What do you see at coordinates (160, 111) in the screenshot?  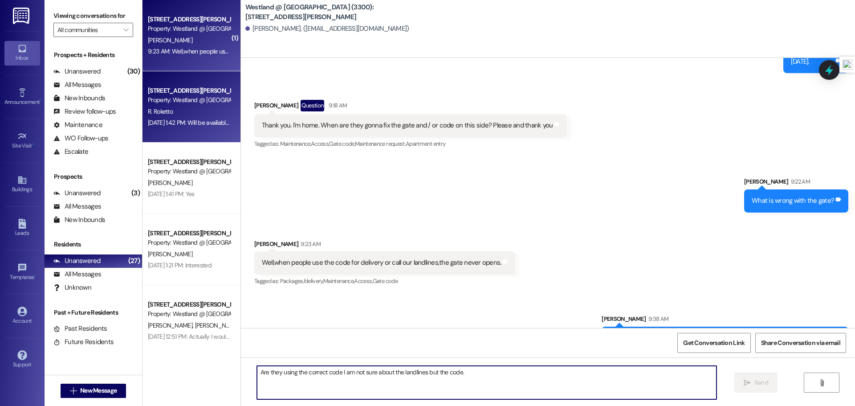 I see `span: R. Roketto` at bounding box center [160, 111].